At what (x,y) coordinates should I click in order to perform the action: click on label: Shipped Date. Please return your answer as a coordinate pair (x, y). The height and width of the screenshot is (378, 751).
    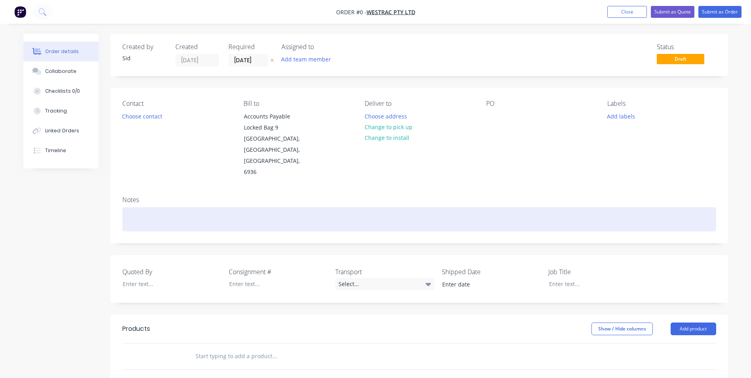
    Looking at the image, I should click on (491, 272).